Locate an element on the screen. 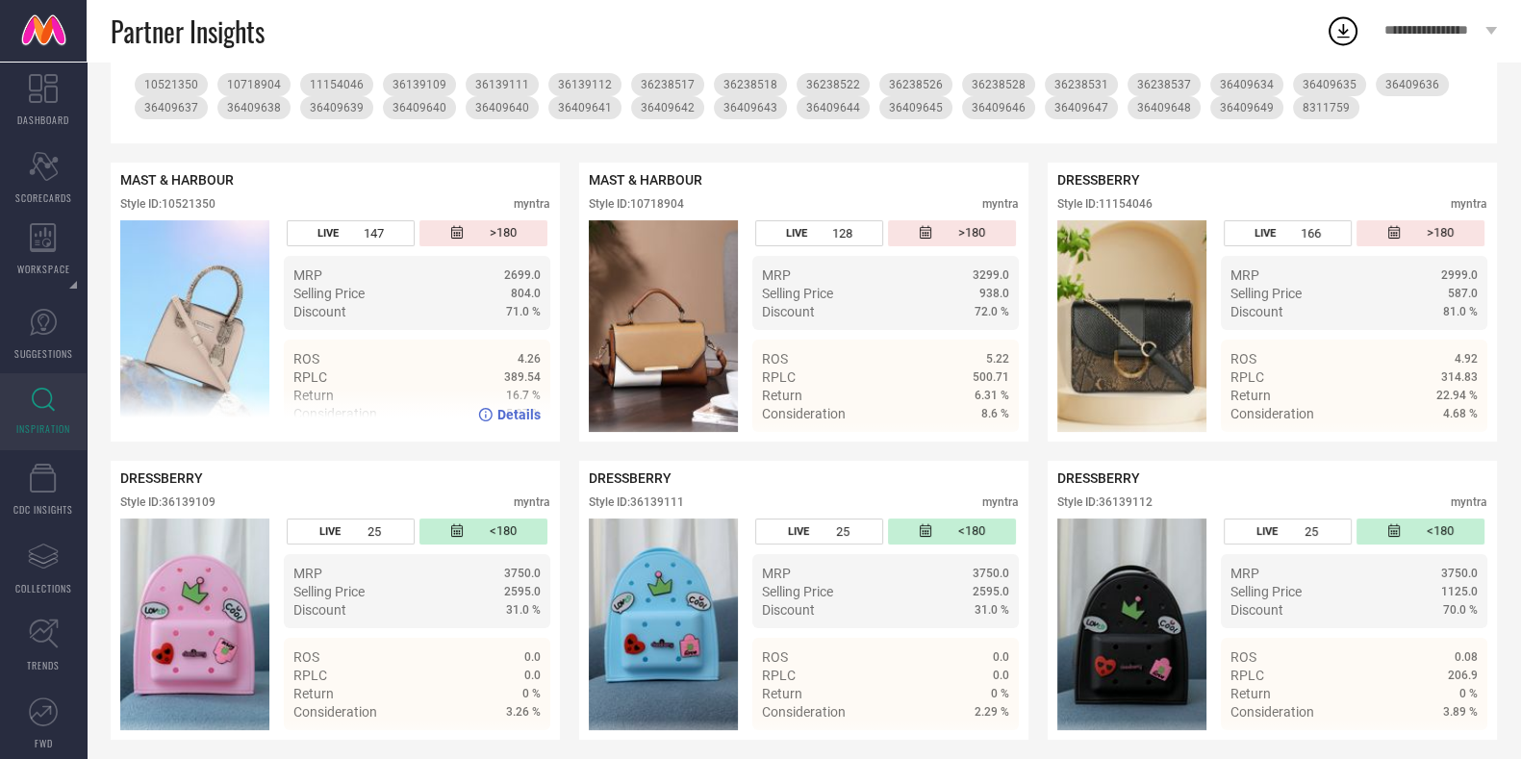  span: 81.0 % is located at coordinates (1460, 312).